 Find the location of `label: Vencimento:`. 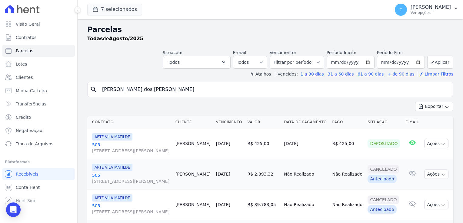

label: Vencimento: is located at coordinates (282, 53).